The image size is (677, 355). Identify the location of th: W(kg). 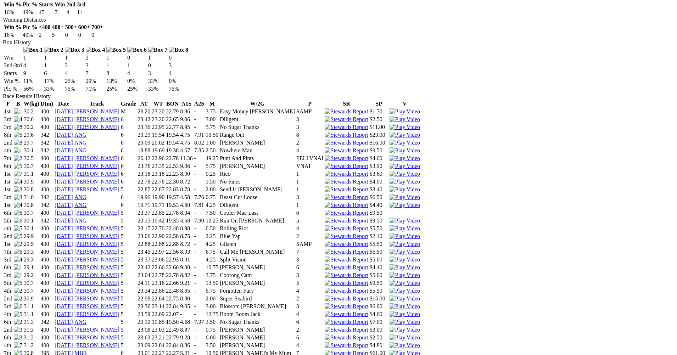
(32, 104).